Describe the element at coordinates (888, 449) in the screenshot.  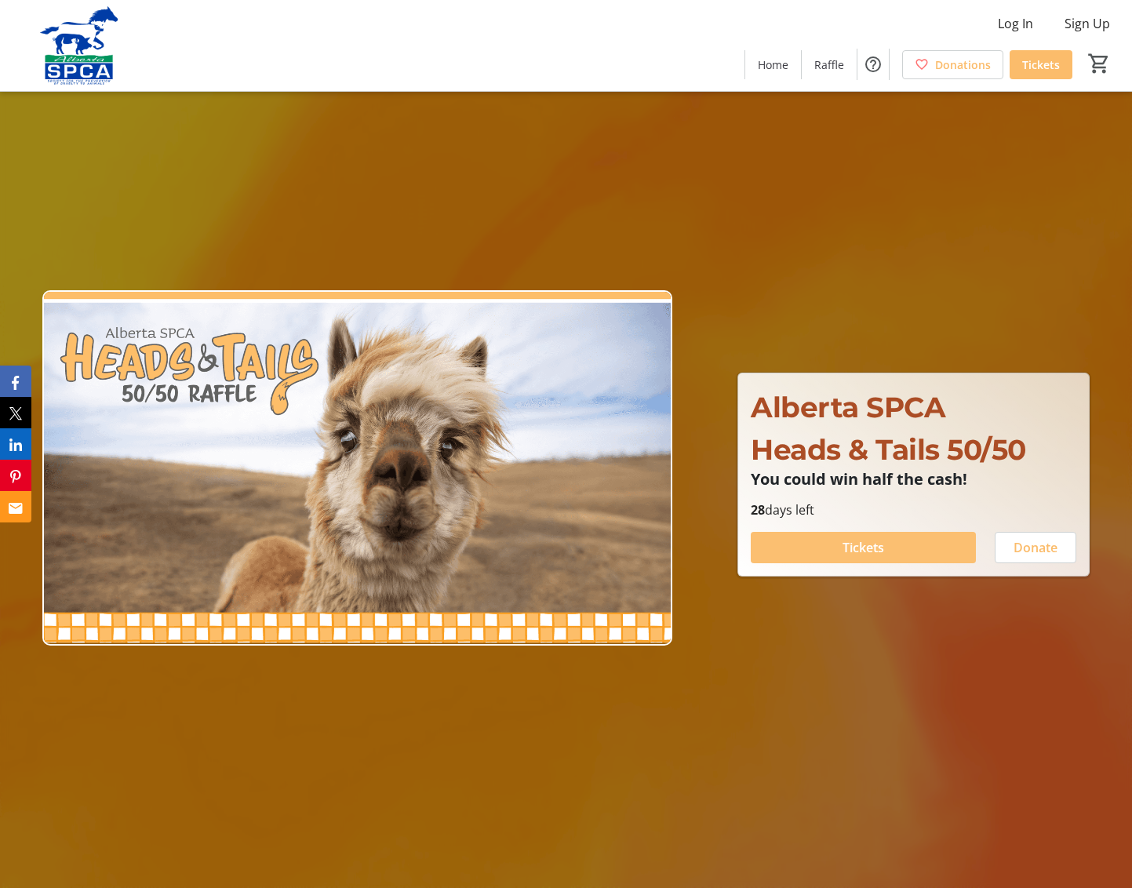
I see `span: Heads & Tails 50/50` at that location.